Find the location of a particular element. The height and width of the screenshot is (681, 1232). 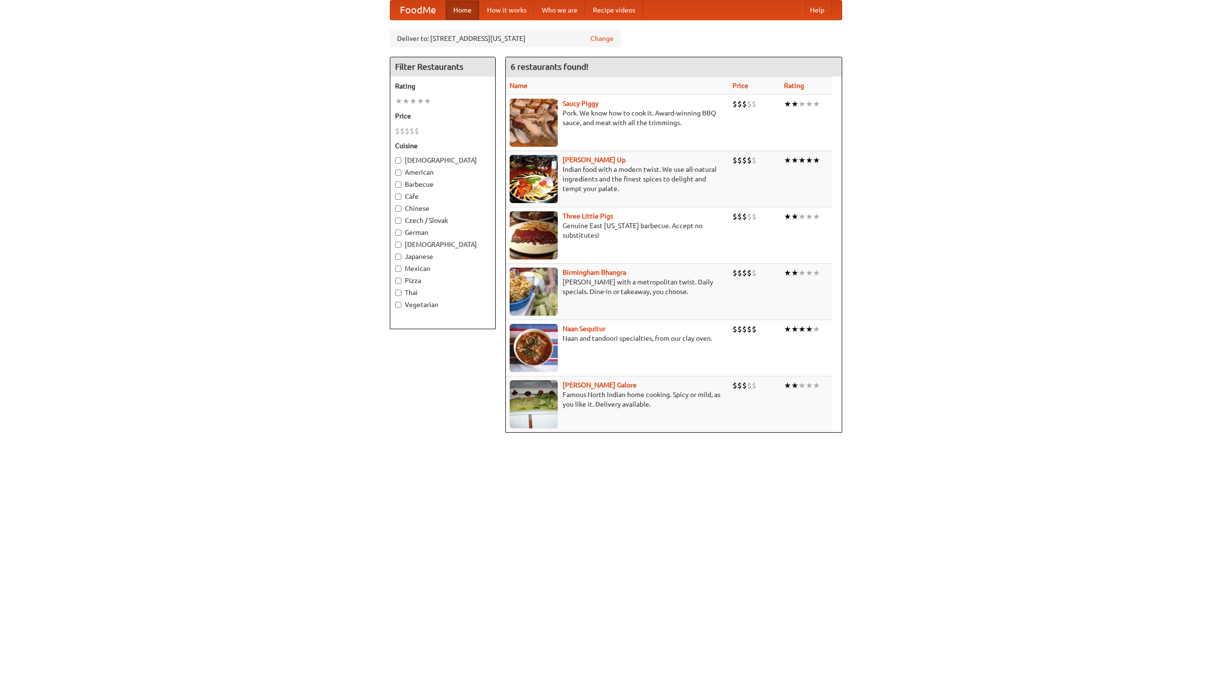

label: Barbecue is located at coordinates (443, 184).